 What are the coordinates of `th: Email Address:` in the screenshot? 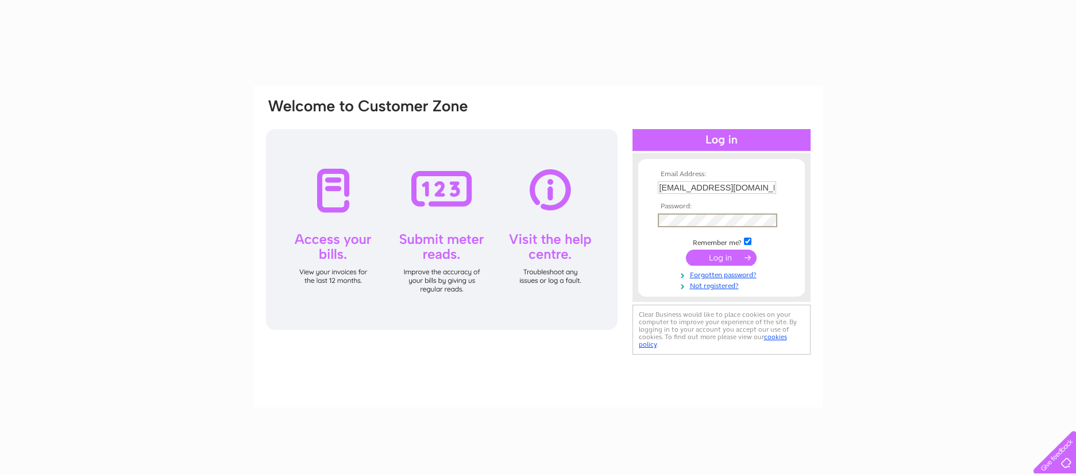 It's located at (721, 175).